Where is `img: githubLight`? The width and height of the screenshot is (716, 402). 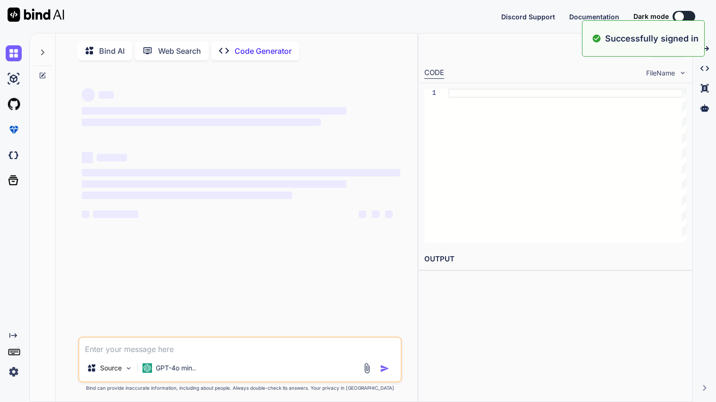 img: githubLight is located at coordinates (14, 104).